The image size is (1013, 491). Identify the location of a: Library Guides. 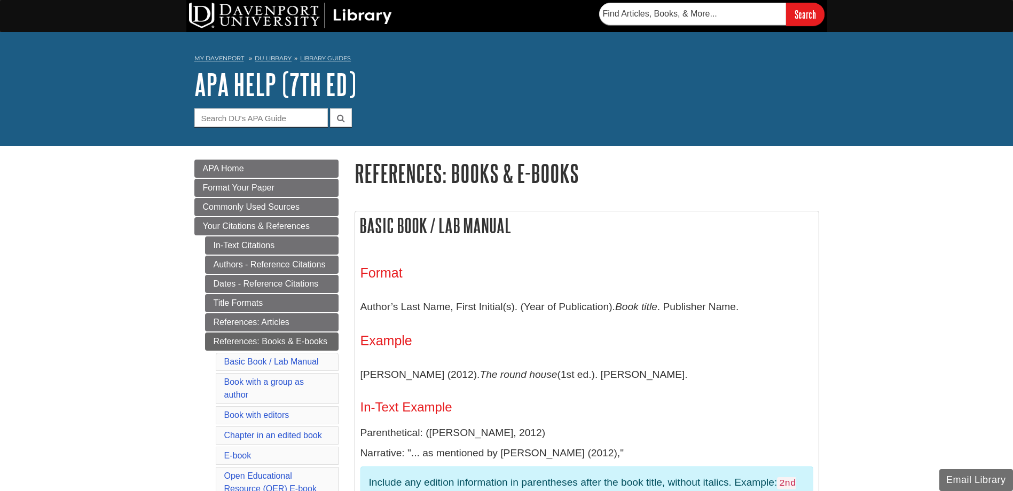
(325, 58).